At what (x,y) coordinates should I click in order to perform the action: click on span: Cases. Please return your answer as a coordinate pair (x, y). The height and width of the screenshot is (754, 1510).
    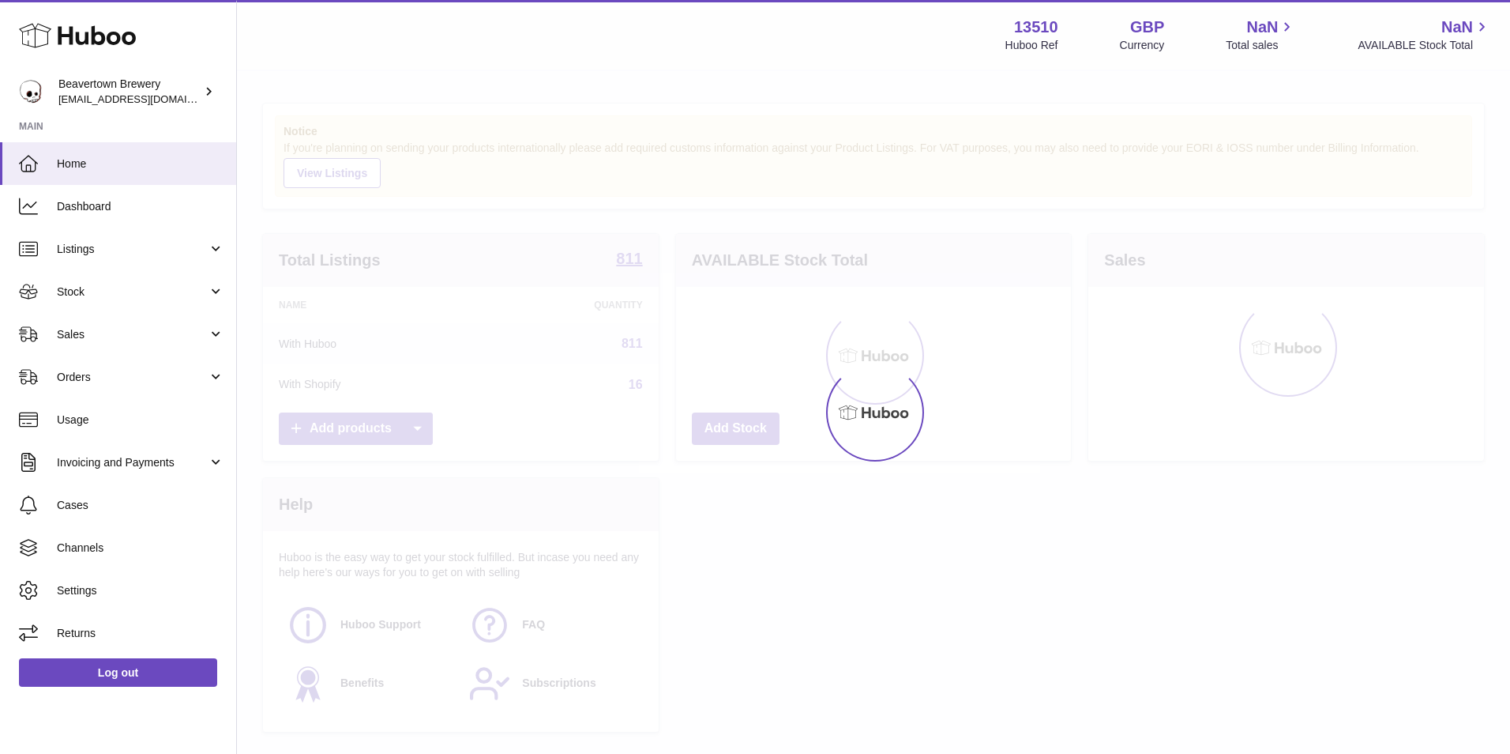
    Looking at the image, I should click on (141, 505).